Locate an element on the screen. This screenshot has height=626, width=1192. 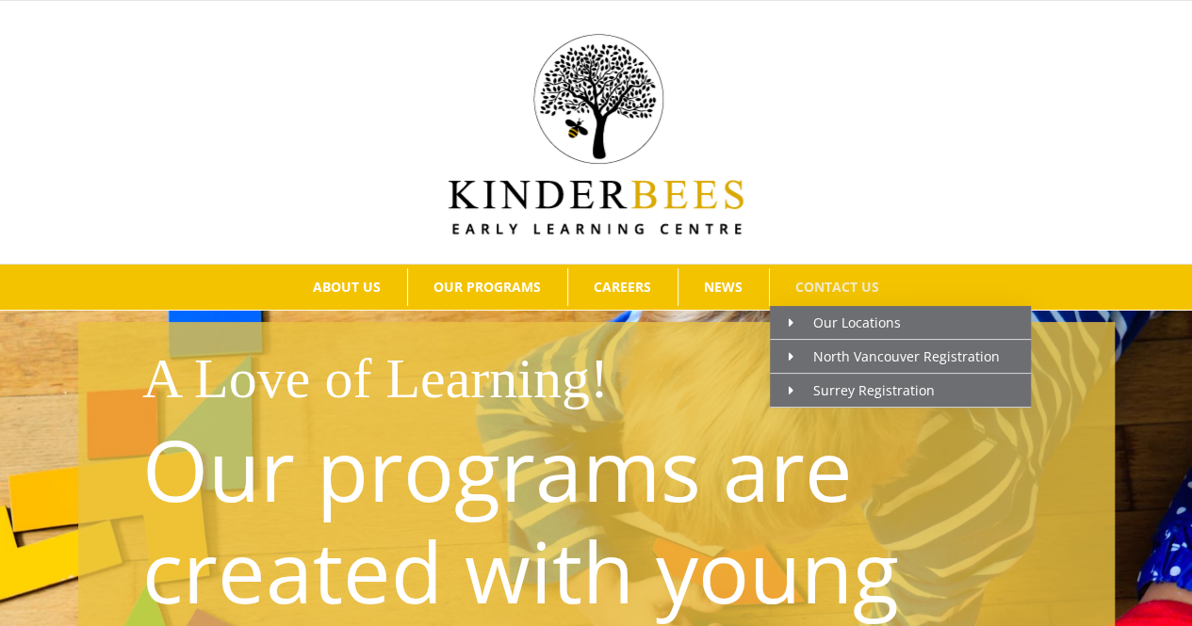
span: North Vancouver Registration is located at coordinates (894, 356).